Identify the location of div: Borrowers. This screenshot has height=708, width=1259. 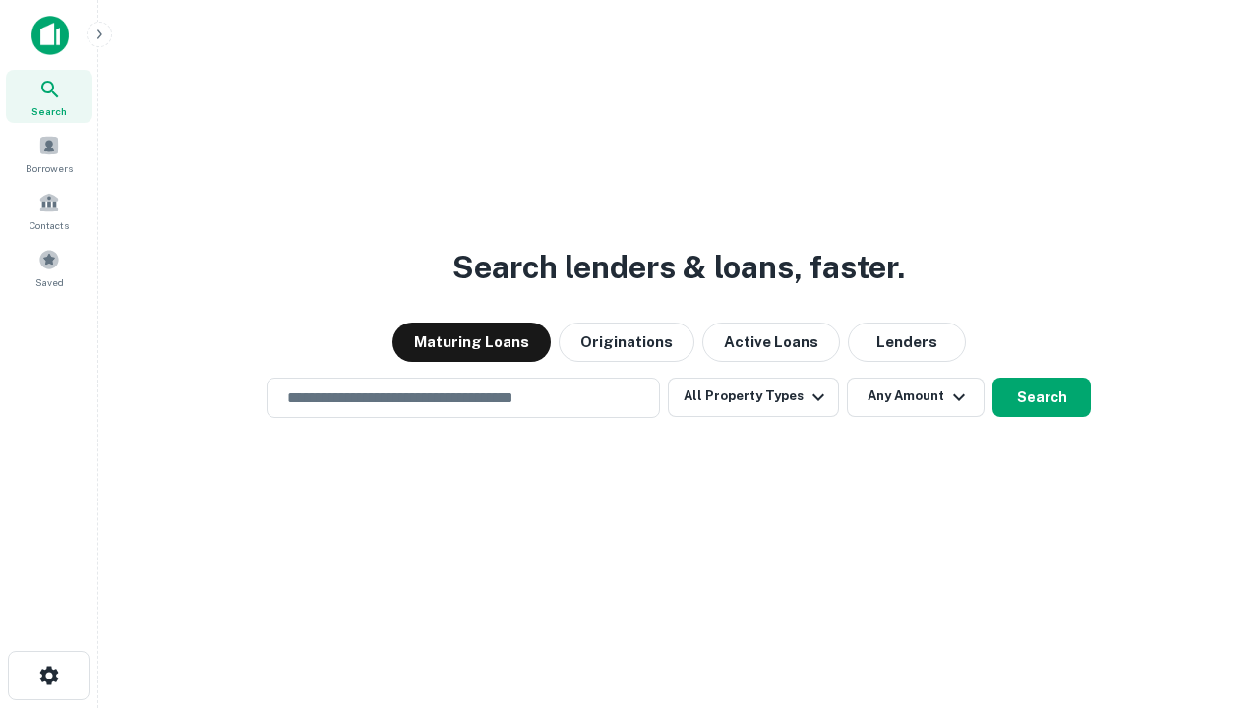
(49, 153).